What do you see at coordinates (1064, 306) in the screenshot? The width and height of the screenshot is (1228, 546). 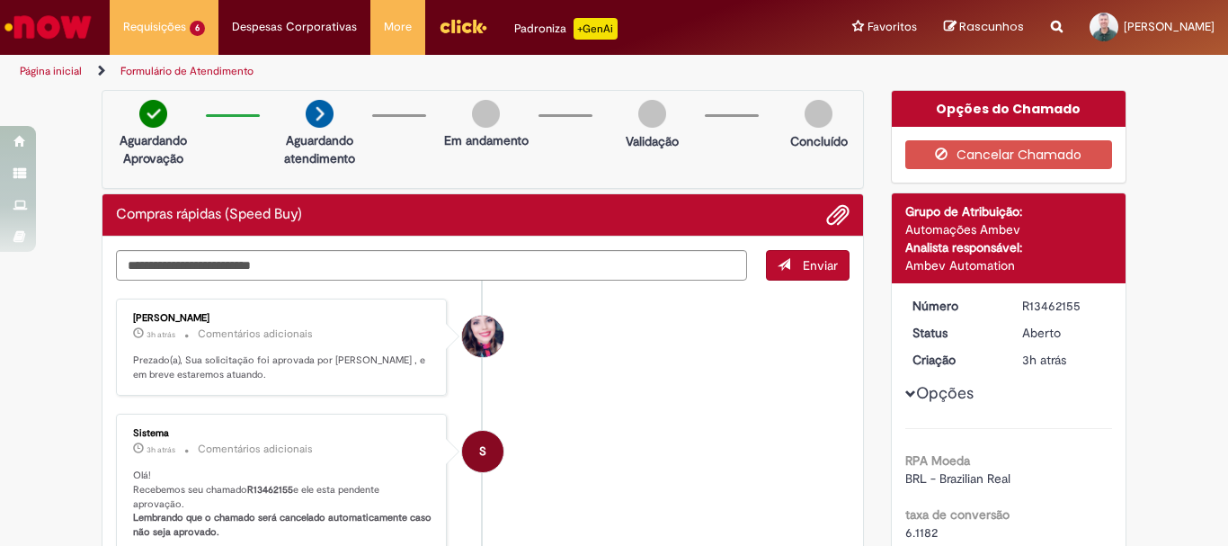 I see `div: R13462155` at bounding box center [1064, 306].